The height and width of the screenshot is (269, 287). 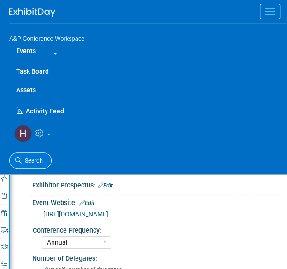 I want to click on div: Conference Frequency:, so click(x=155, y=229).